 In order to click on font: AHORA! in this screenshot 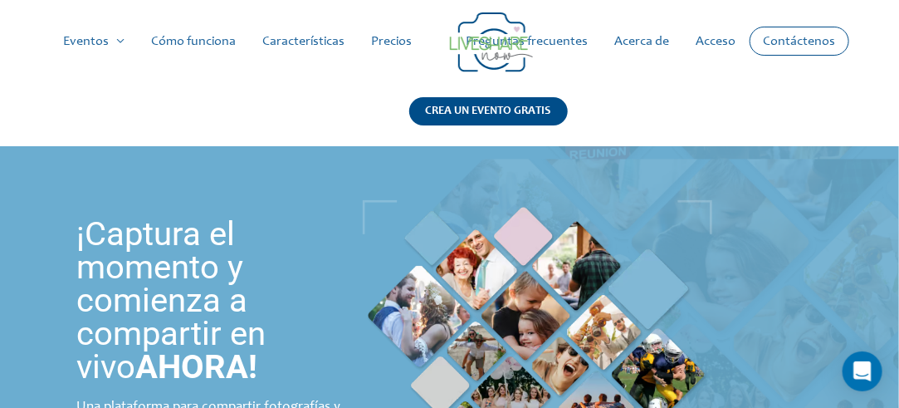, I will do `click(196, 366)`.